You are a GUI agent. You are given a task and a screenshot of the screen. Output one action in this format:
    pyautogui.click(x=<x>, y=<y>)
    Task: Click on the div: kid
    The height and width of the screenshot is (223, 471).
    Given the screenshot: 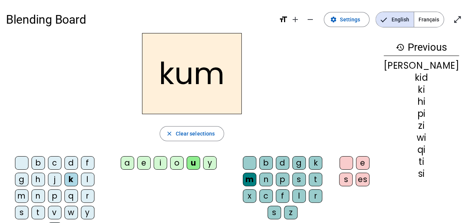 What is the action you would take?
    pyautogui.click(x=421, y=78)
    